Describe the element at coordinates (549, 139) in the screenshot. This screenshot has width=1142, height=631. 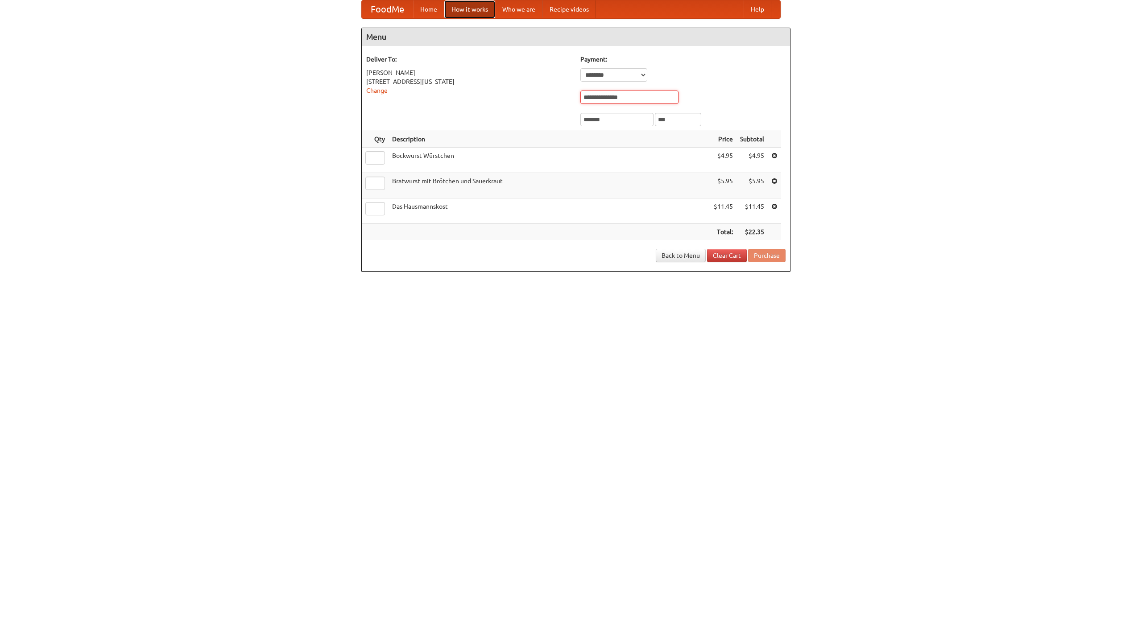
I see `th: Description` at that location.